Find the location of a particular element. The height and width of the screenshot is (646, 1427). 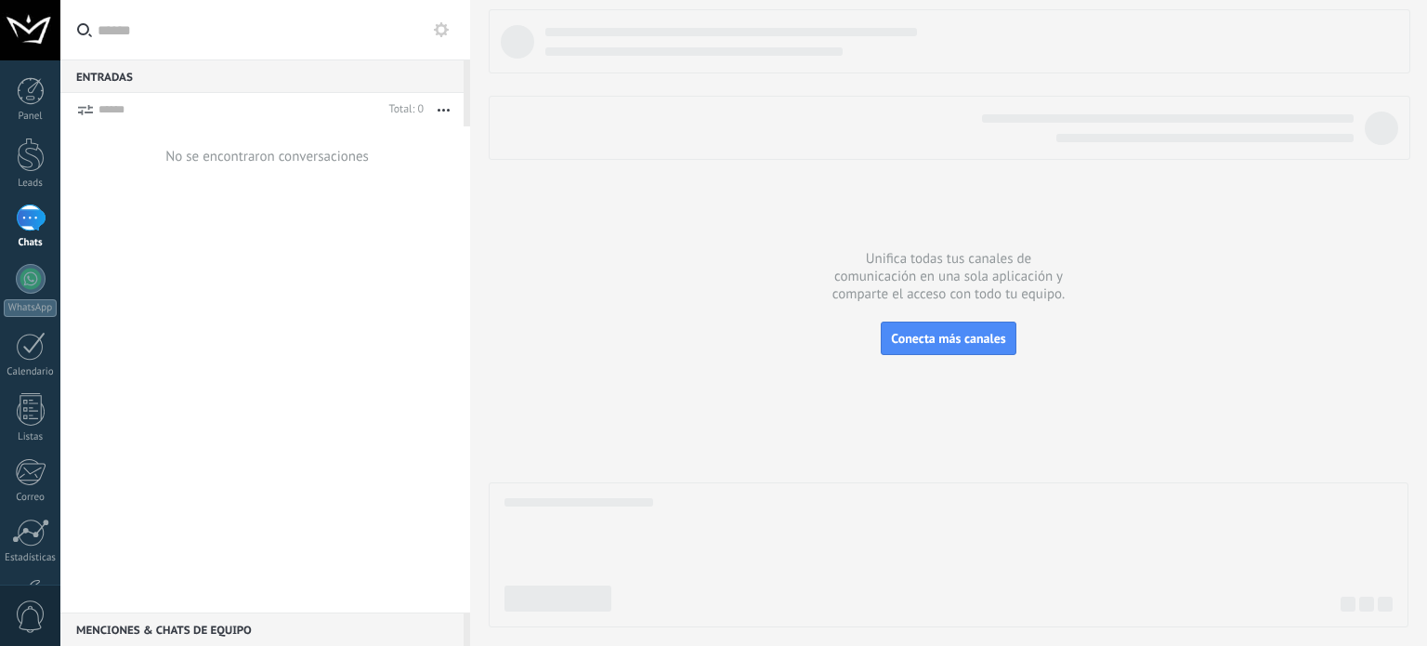

div: No se encontraron conversaciones is located at coordinates (267, 156).